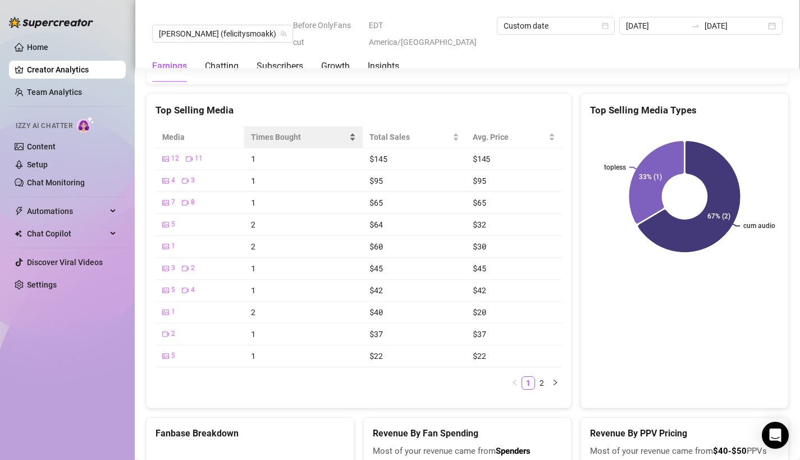 The height and width of the screenshot is (460, 800). I want to click on span: Felicity (felicitysmoakk), so click(222, 34).